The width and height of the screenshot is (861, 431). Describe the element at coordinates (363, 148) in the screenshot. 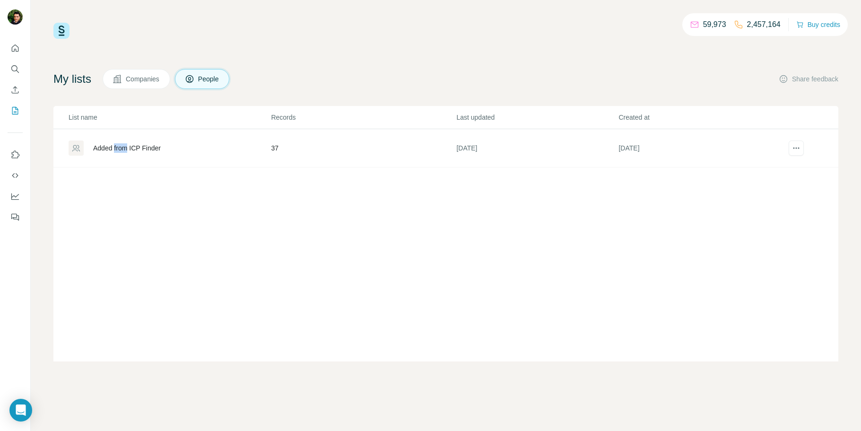

I see `td: 37` at that location.